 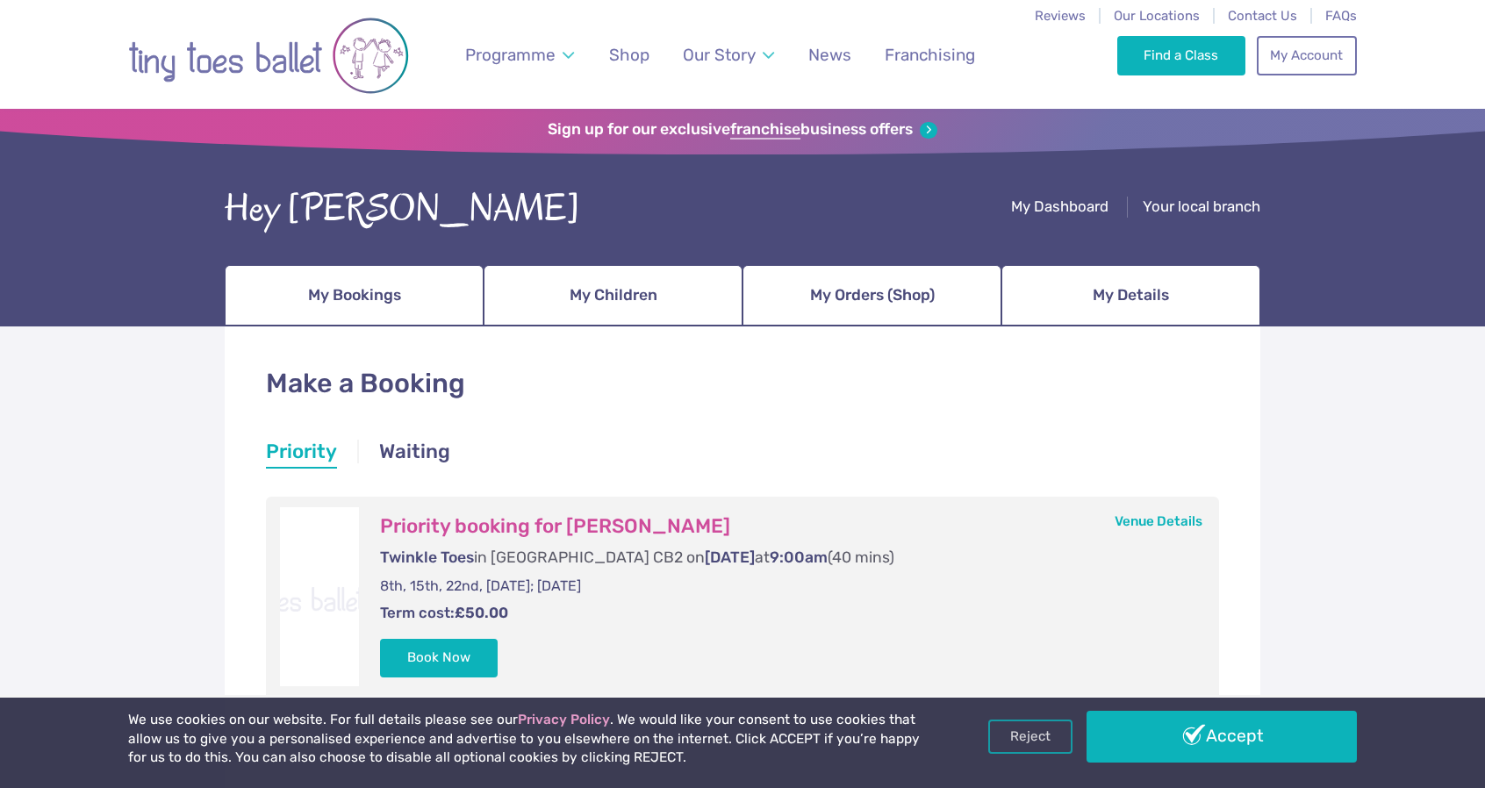 What do you see at coordinates (629, 54) in the screenshot?
I see `a: Shop` at bounding box center [629, 54].